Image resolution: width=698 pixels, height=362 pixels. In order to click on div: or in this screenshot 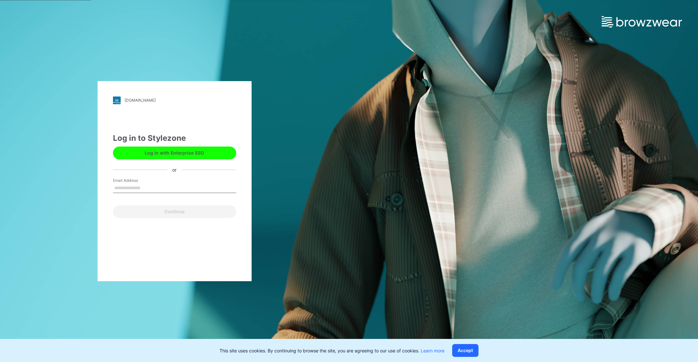, I will do `click(174, 170)`.